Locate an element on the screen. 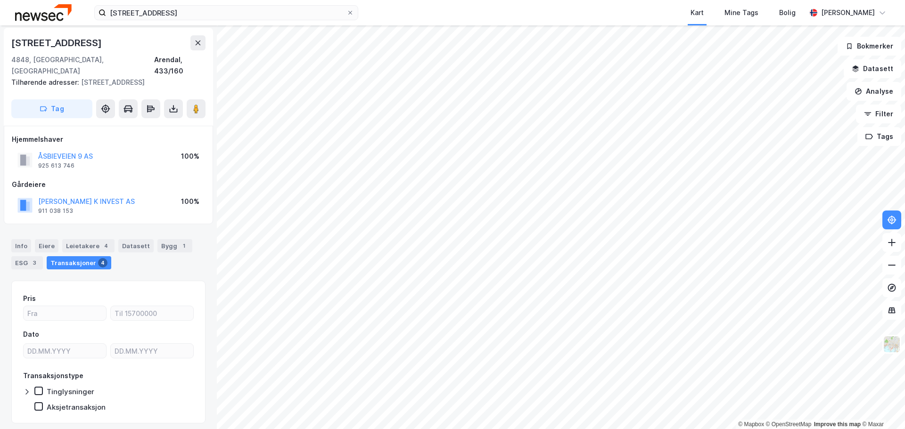 Image resolution: width=905 pixels, height=429 pixels. div: 911 038 153 is located at coordinates (56, 211).